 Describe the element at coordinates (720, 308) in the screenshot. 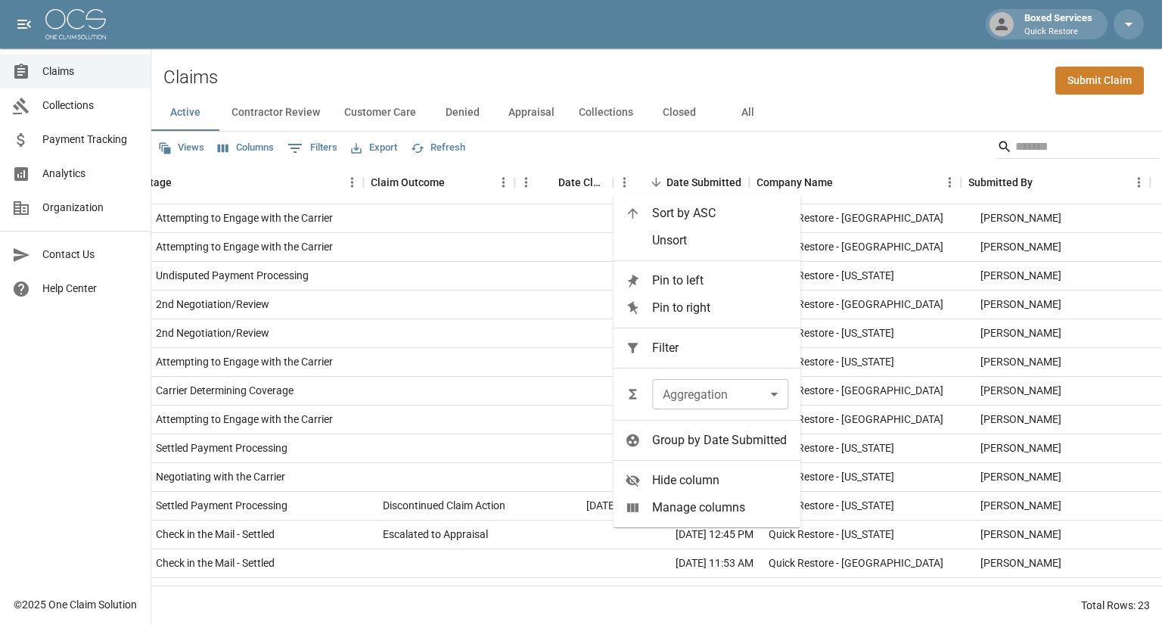

I see `span: Pin to right` at that location.